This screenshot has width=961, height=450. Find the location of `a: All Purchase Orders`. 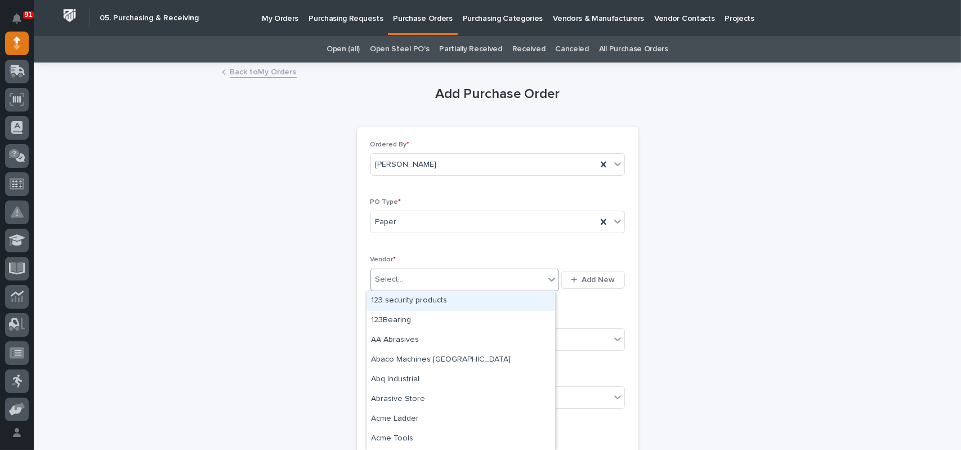

a: All Purchase Orders is located at coordinates (633, 49).